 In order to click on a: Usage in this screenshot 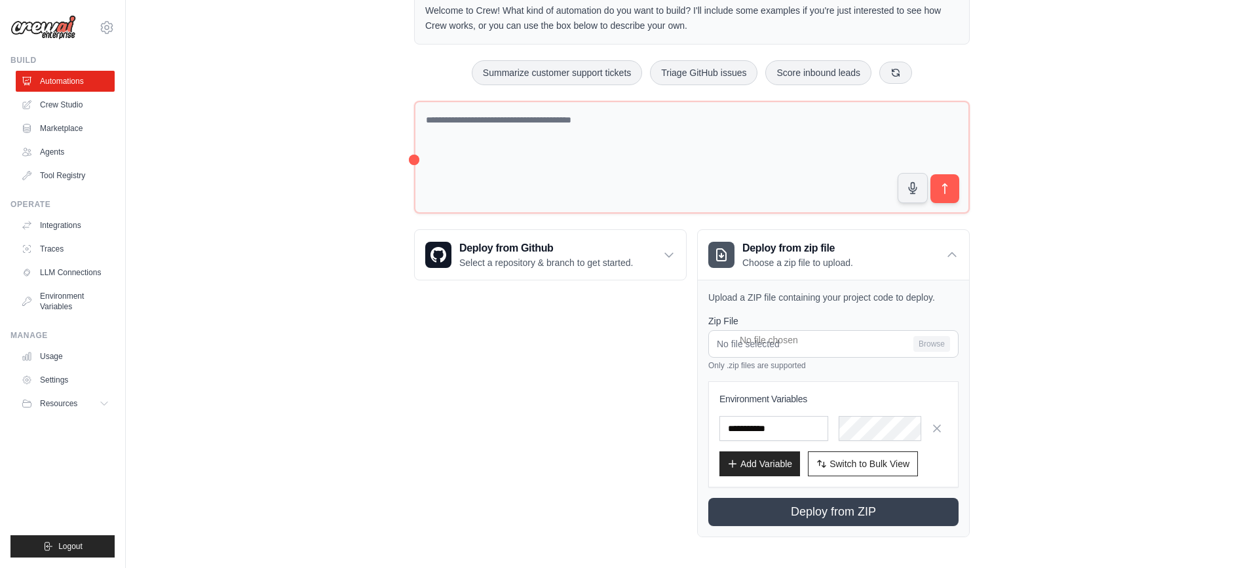, I will do `click(65, 356)`.